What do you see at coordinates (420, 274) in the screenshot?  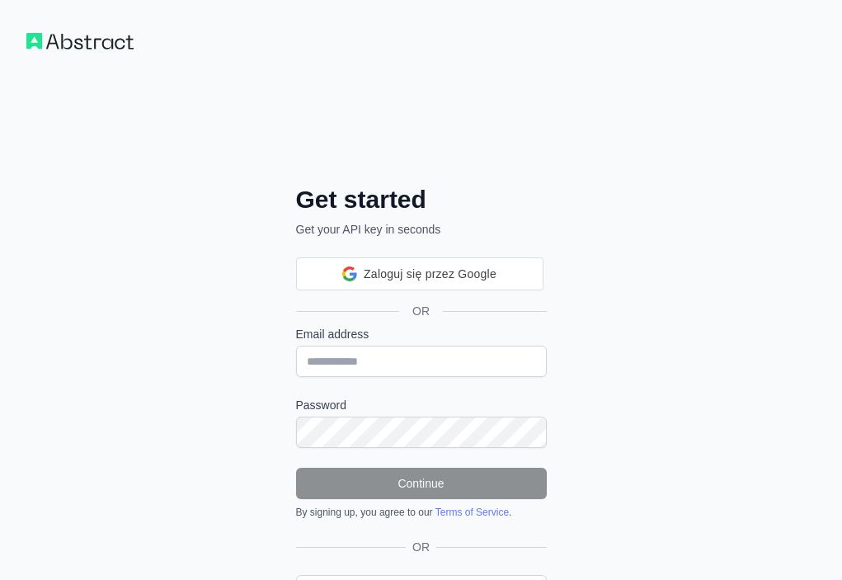 I see `div: Zaloguj się przez Google` at bounding box center [420, 274].